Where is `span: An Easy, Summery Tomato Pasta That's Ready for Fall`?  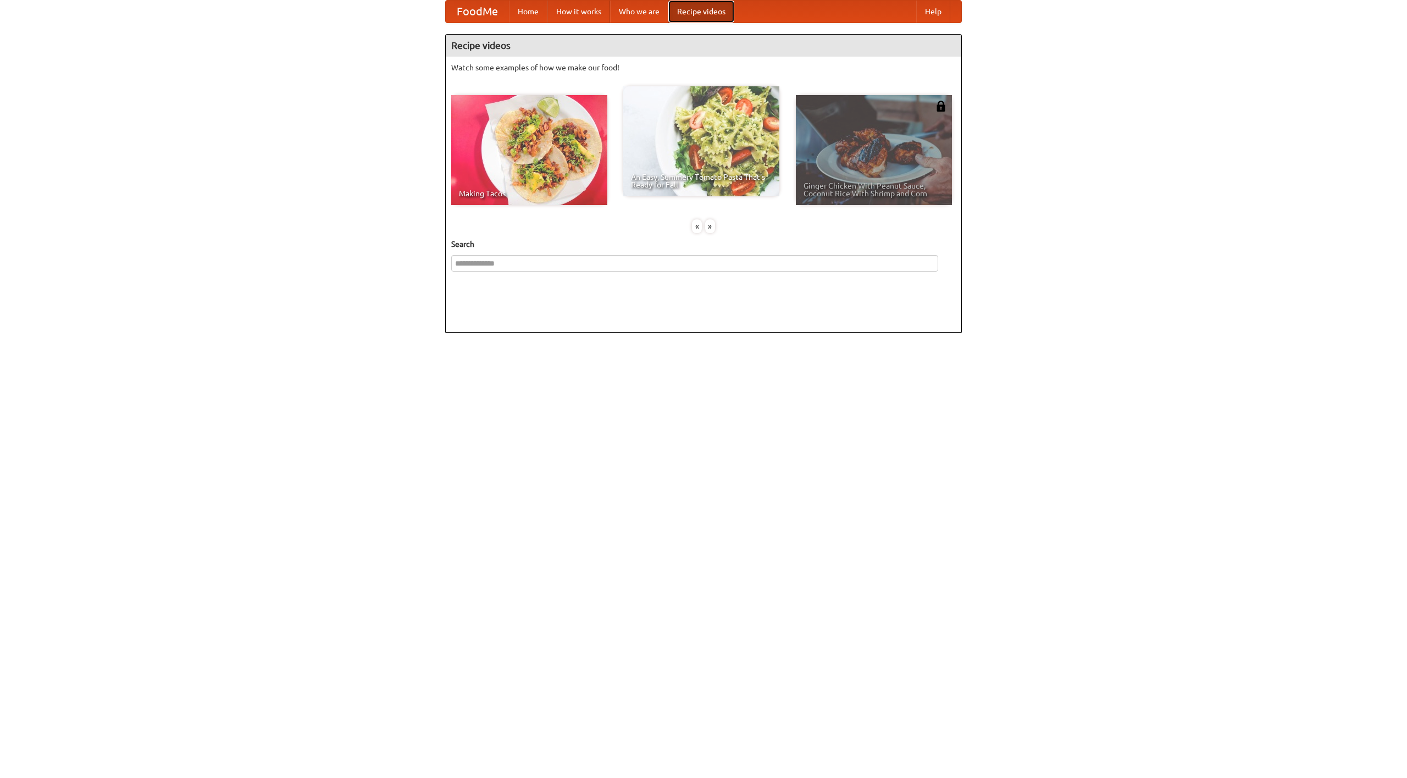
span: An Easy, Summery Tomato Pasta That's Ready for Fall is located at coordinates (702, 181).